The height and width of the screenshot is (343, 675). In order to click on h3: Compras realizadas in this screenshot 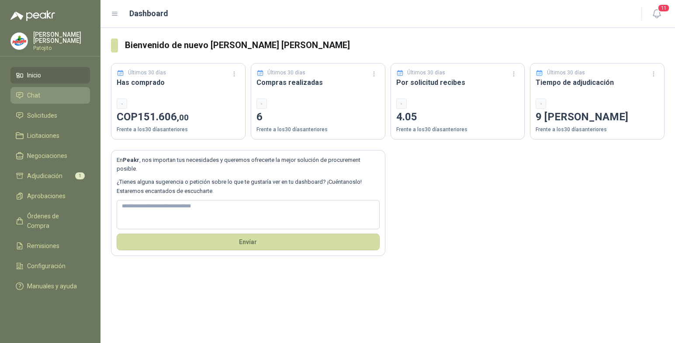, I will do `click(318, 82)`.